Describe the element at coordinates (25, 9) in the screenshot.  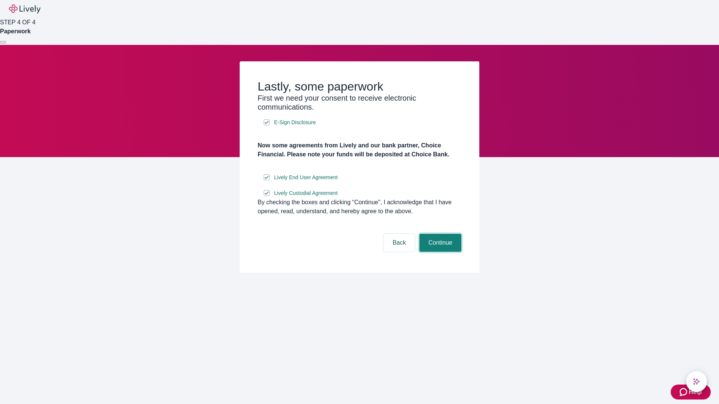
I see `img: Lively` at that location.